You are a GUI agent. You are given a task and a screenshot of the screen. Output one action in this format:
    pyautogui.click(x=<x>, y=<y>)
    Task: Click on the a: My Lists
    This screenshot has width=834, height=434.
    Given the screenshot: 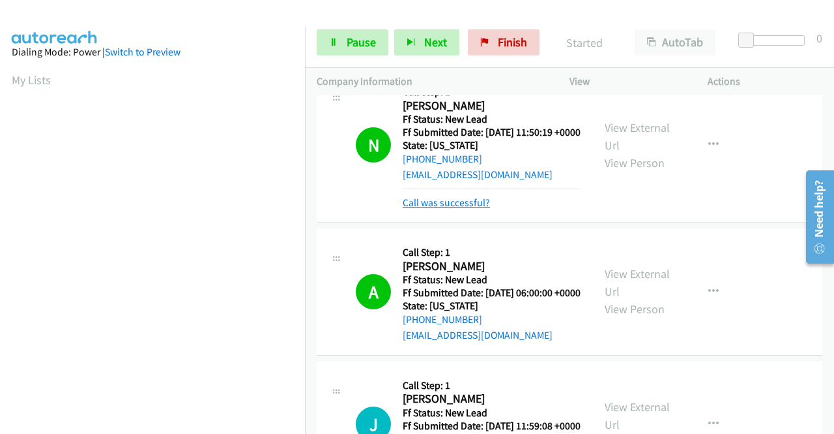 What is the action you would take?
    pyautogui.click(x=31, y=80)
    